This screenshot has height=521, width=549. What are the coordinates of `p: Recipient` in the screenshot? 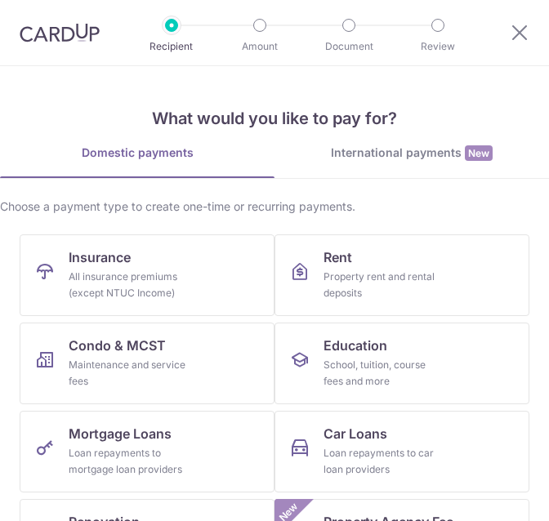 It's located at (172, 47).